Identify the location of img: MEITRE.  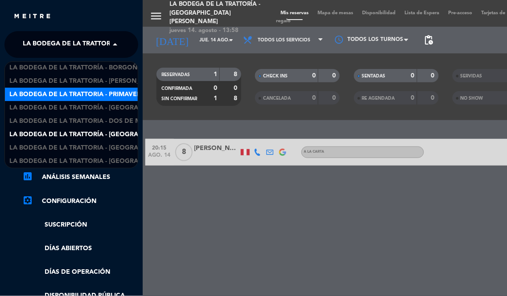
(32, 16).